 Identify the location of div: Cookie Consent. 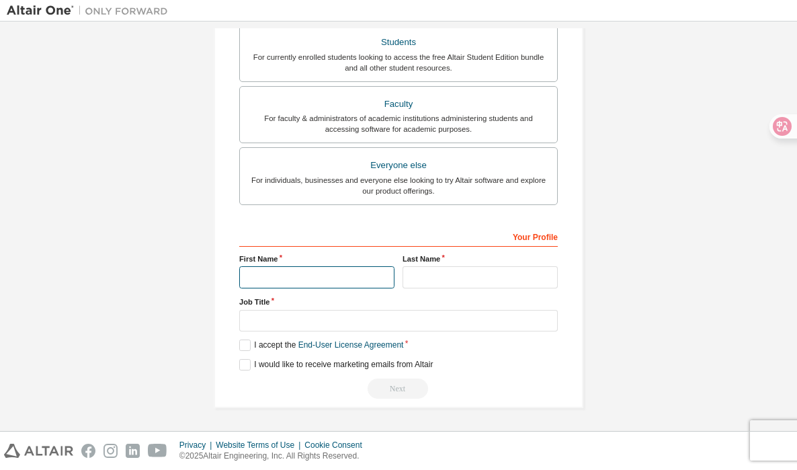
(337, 445).